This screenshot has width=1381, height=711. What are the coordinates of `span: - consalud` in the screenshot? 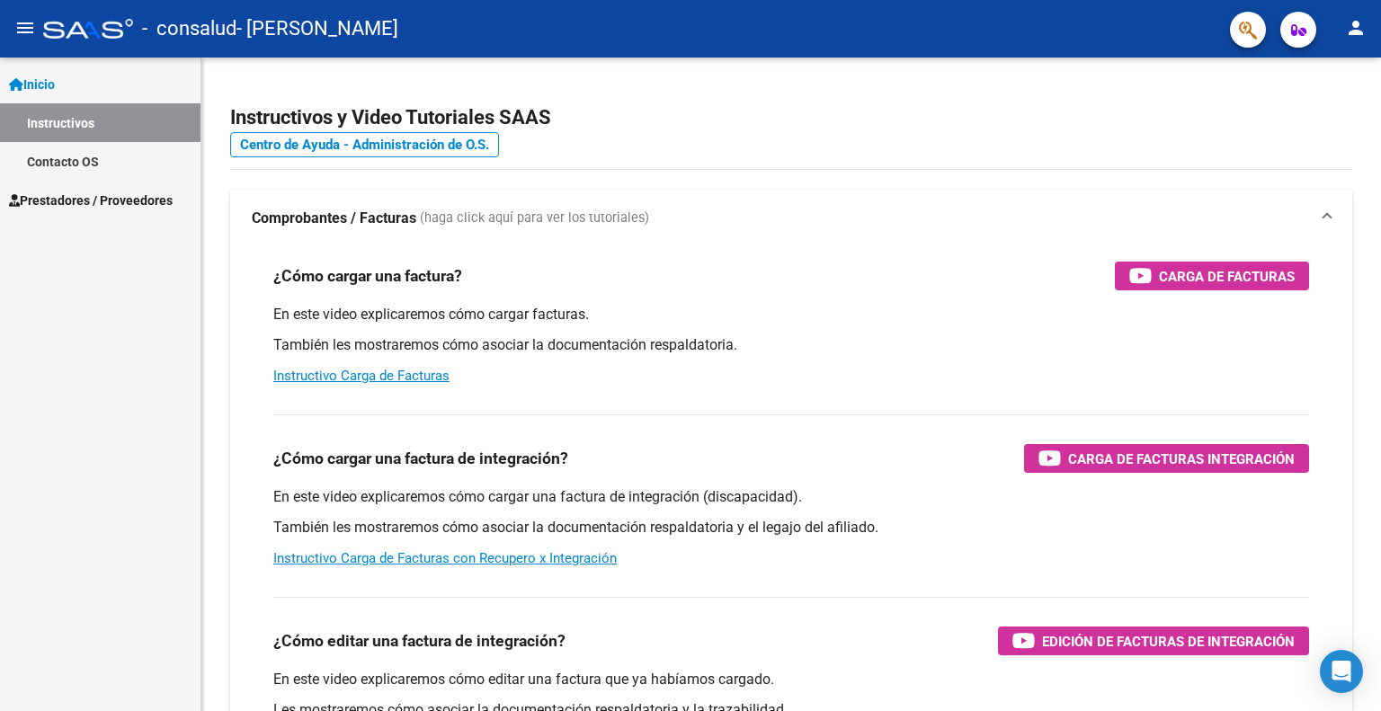 It's located at (189, 29).